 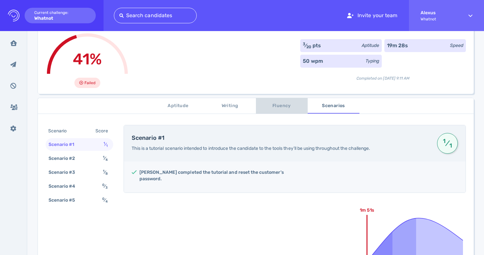 What do you see at coordinates (304, 44) in the screenshot?
I see `sup: 3` at bounding box center [304, 44].